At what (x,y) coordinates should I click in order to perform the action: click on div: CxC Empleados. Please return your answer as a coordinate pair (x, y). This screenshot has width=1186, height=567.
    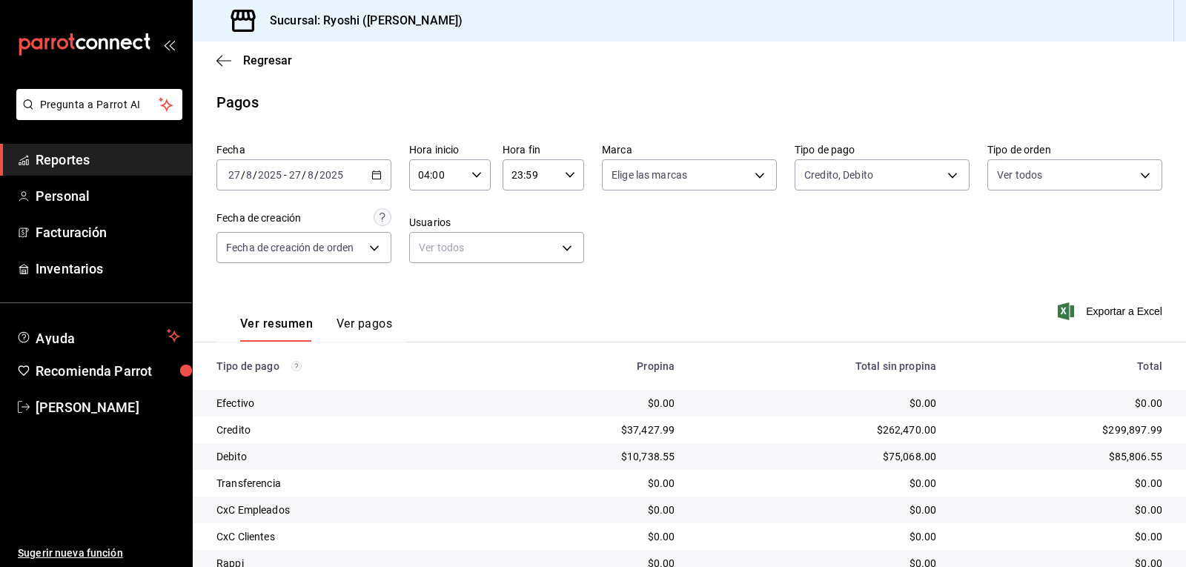
    Looking at the image, I should click on (349, 510).